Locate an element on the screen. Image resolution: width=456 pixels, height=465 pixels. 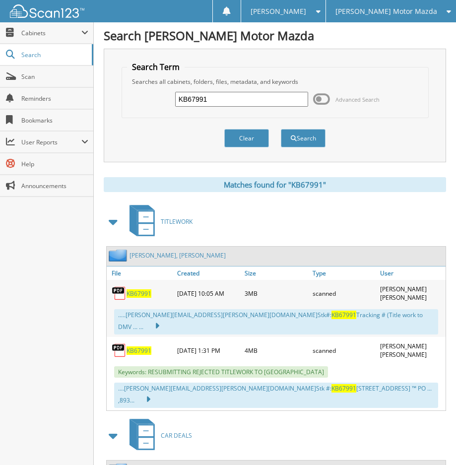
span: Reminders is located at coordinates (55, 98).